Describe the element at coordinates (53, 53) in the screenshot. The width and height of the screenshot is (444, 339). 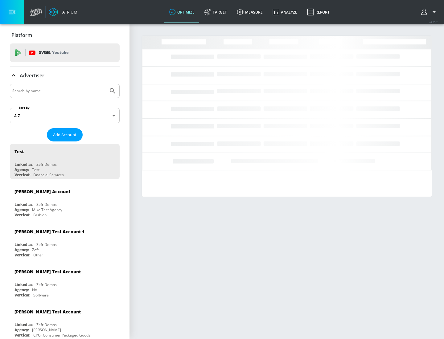
I see `p: DV360:` at that location.